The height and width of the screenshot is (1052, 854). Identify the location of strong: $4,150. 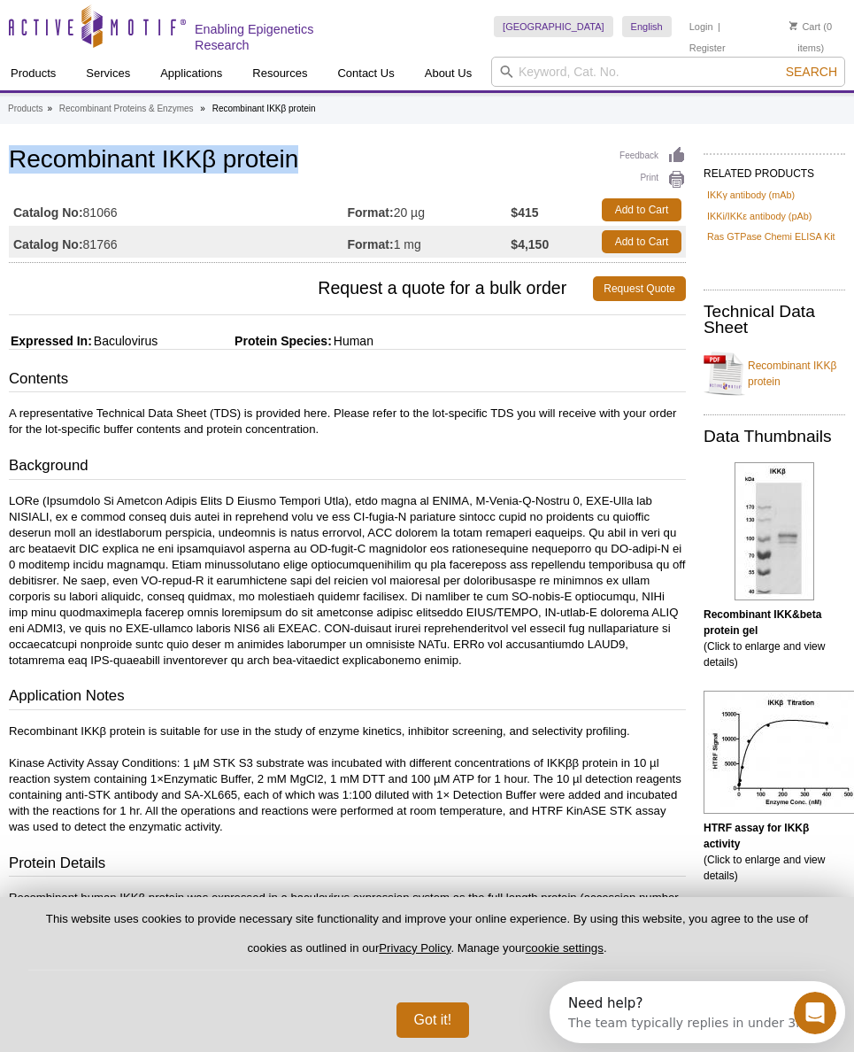
(529, 244).